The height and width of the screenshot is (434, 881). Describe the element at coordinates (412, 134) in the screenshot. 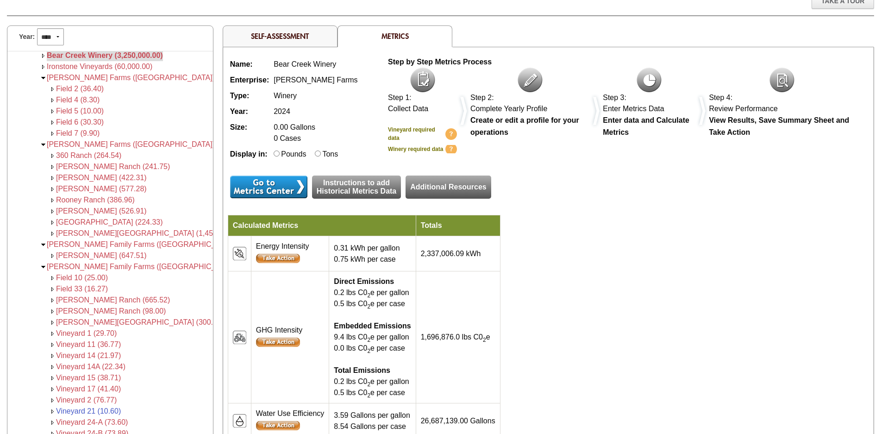

I see `b: Vineyard required data` at that location.